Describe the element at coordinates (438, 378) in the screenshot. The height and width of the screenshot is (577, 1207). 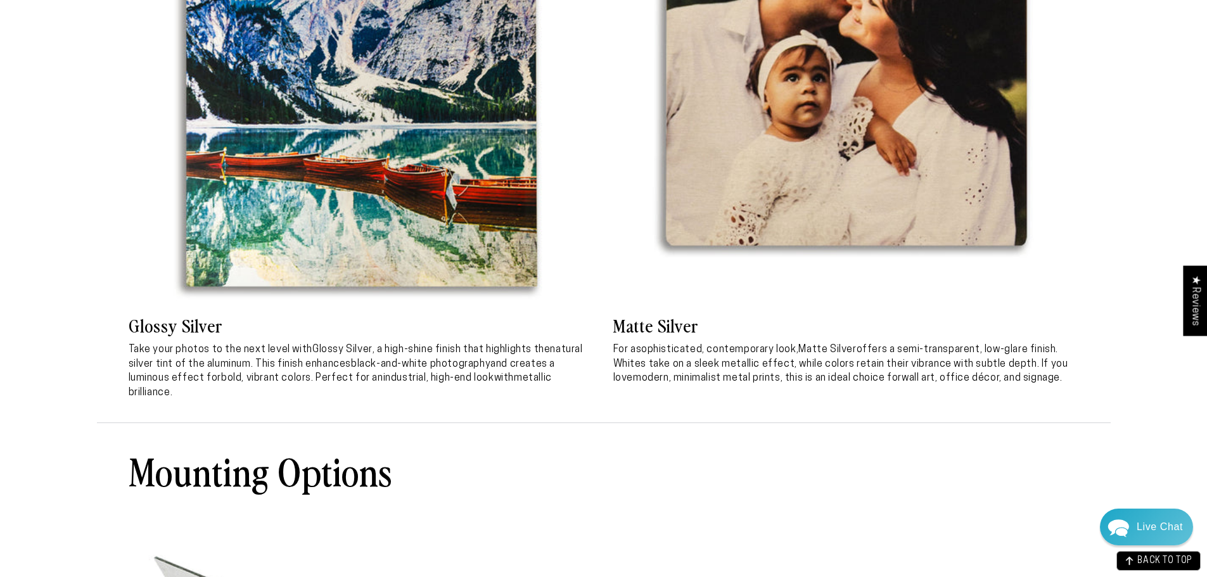
I see `strong: industrial, high-end look` at that location.